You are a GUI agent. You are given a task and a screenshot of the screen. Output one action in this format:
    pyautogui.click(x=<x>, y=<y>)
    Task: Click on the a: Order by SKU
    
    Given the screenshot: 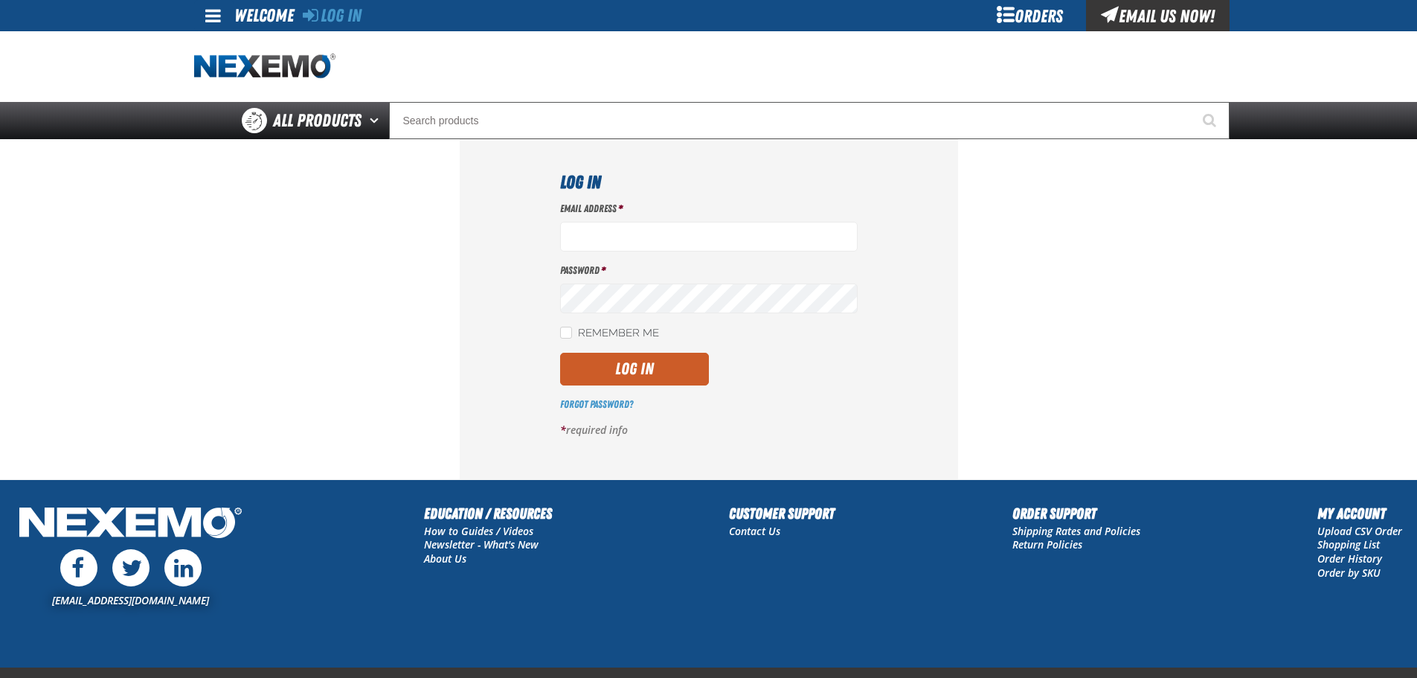 What is the action you would take?
    pyautogui.click(x=1349, y=572)
    